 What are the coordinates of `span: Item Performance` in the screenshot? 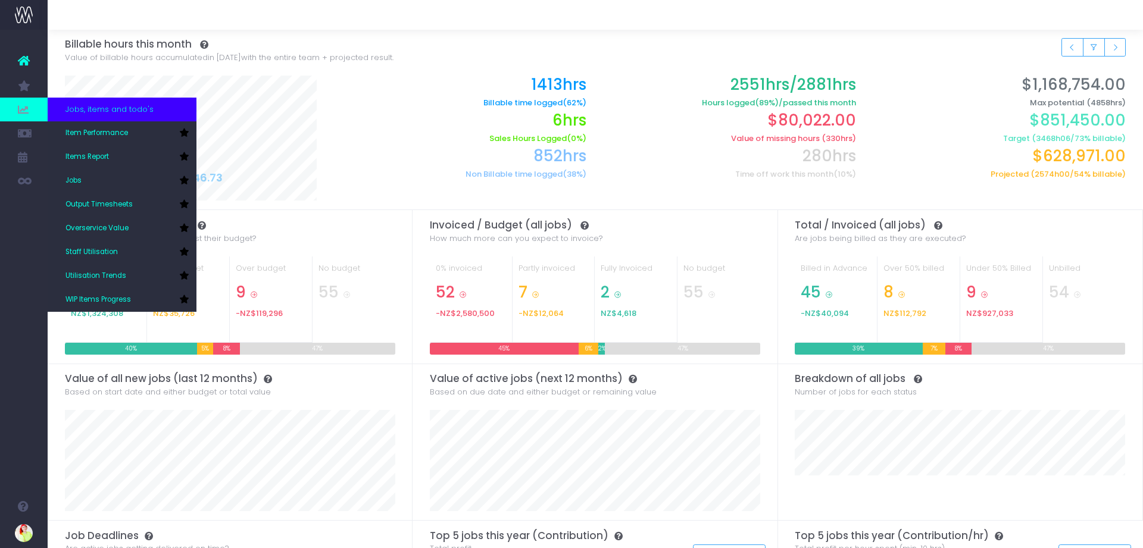 It's located at (96, 133).